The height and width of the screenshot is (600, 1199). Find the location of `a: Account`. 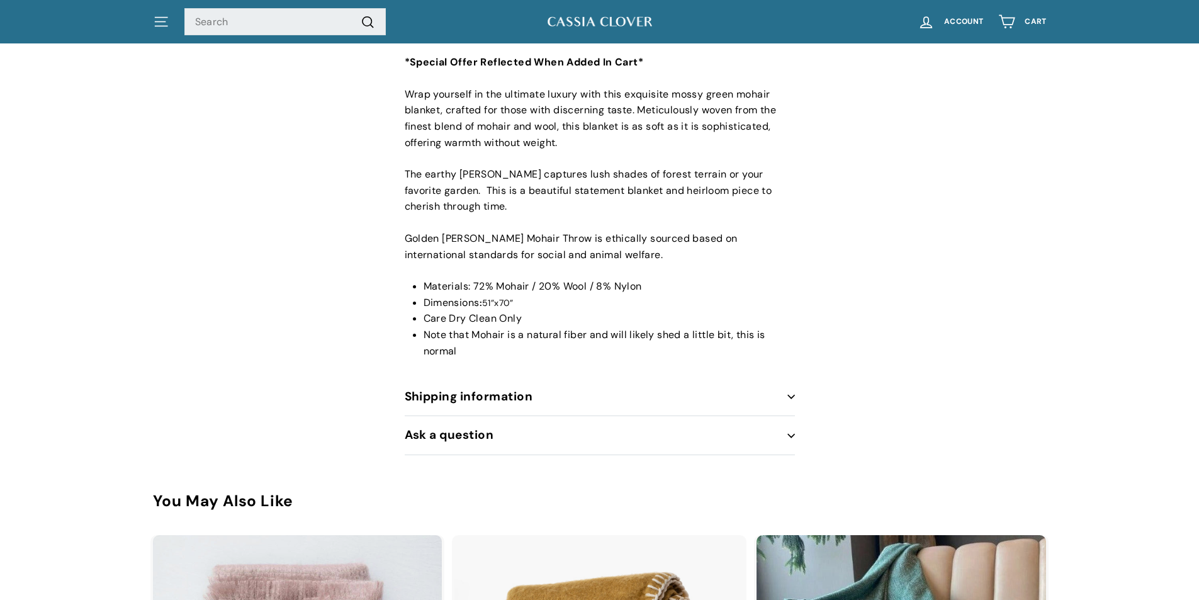

a: Account is located at coordinates (951, 21).